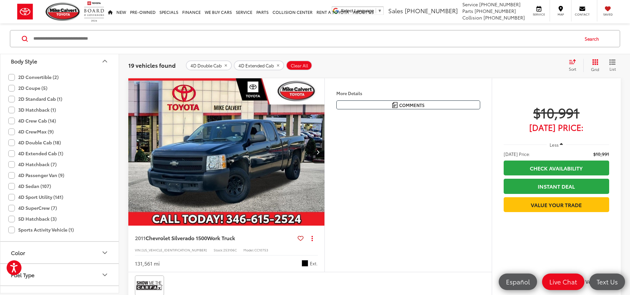 The height and width of the screenshot is (295, 630). Describe the element at coordinates (249, 250) in the screenshot. I see `span: Model:` at that location.